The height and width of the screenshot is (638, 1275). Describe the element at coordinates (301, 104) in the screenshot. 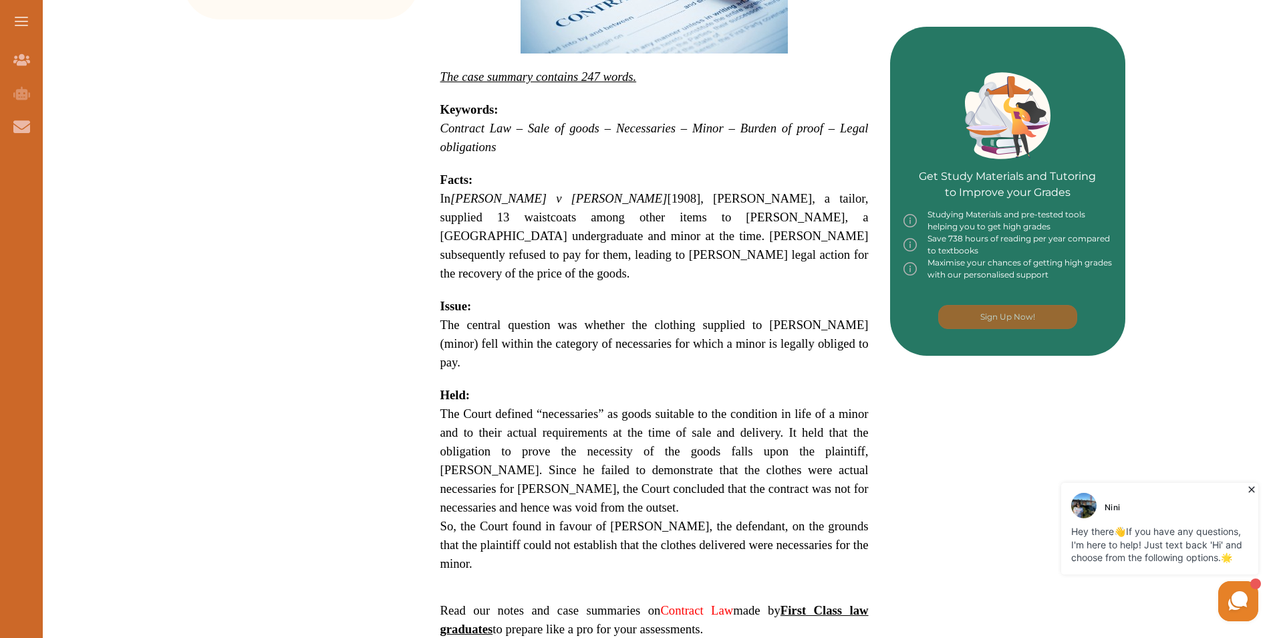

I see `i: 1` at that location.